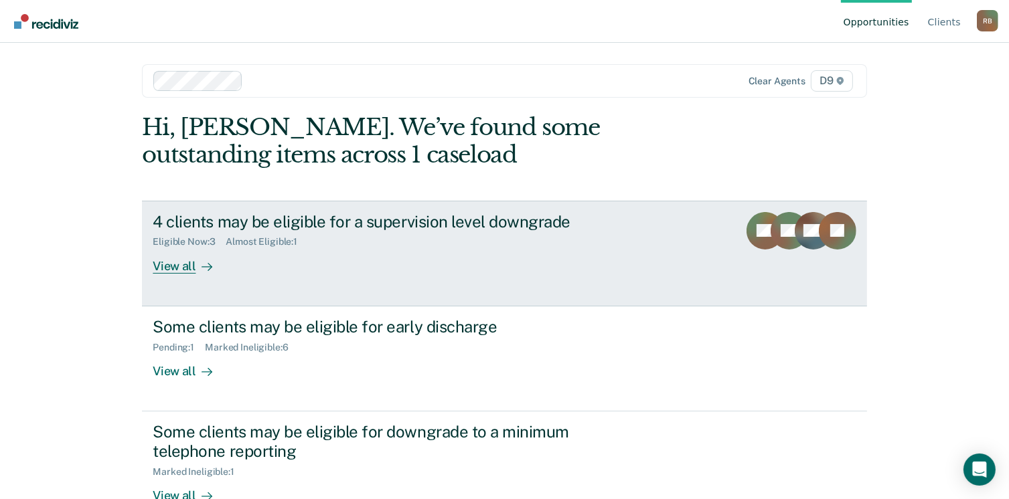 The height and width of the screenshot is (499, 1009). Describe the element at coordinates (388, 327) in the screenshot. I see `div: Some clients may be eligible for early discharge` at that location.